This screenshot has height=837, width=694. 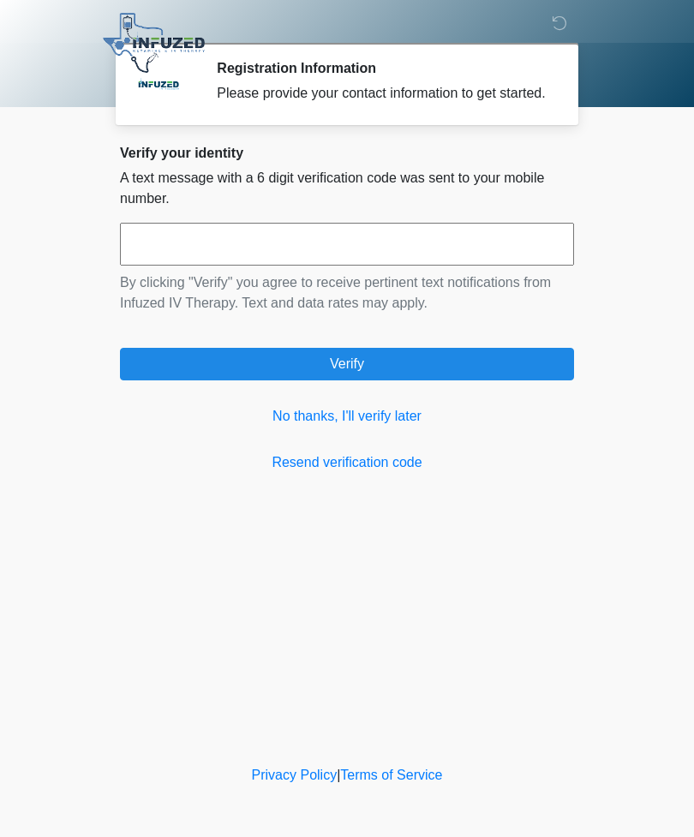 What do you see at coordinates (347, 152) in the screenshot?
I see `h2: Verify your identity` at bounding box center [347, 152].